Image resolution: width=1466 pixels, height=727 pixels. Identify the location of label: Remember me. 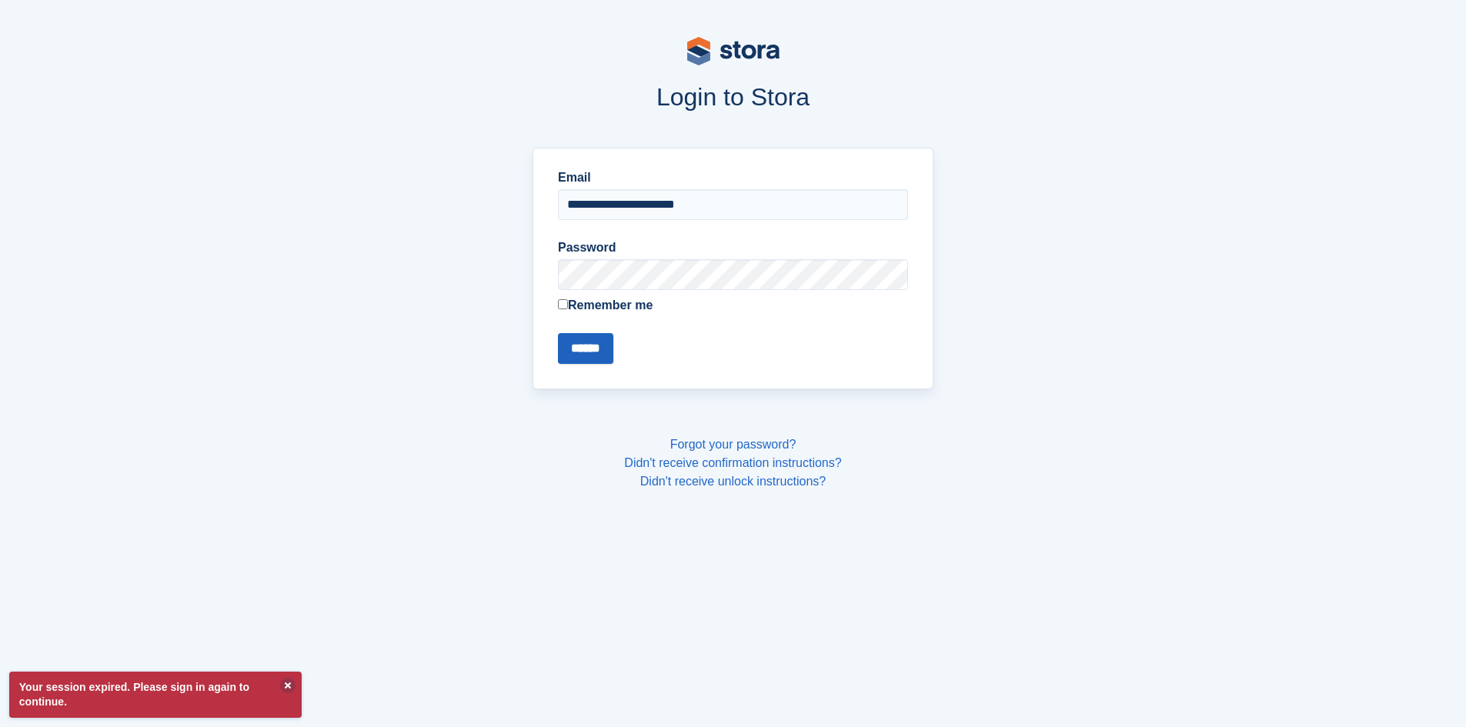
(733, 305).